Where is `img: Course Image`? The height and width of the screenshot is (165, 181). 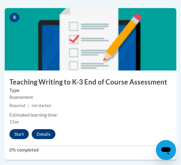 img: Course Image is located at coordinates (90, 39).